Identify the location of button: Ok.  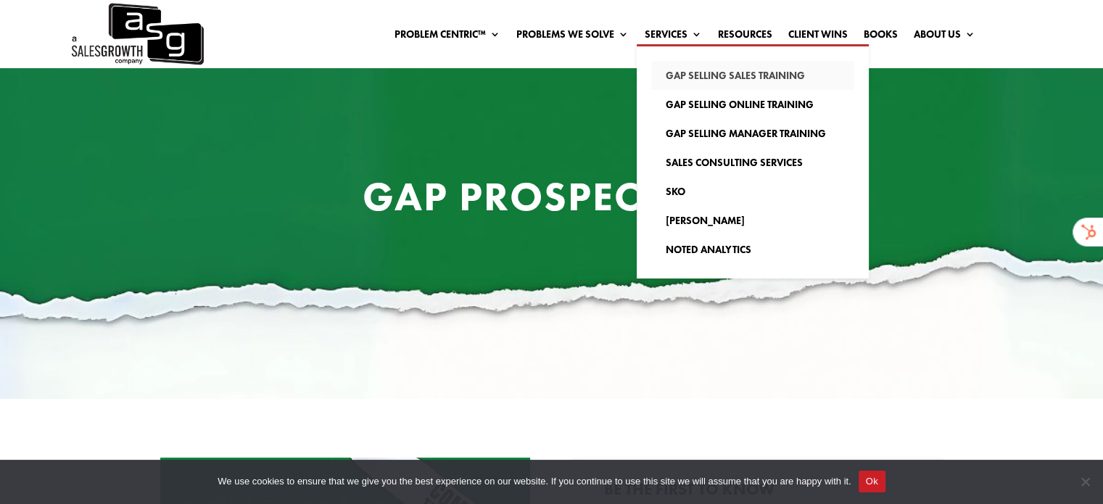
(872, 482).